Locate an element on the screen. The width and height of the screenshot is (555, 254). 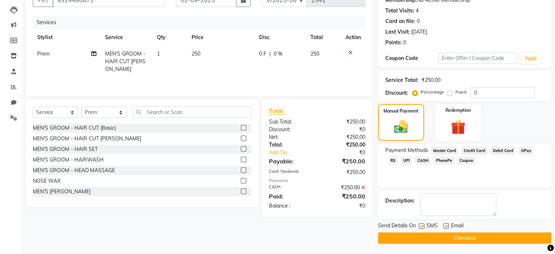
div: NOSE WAX is located at coordinates (47, 181).